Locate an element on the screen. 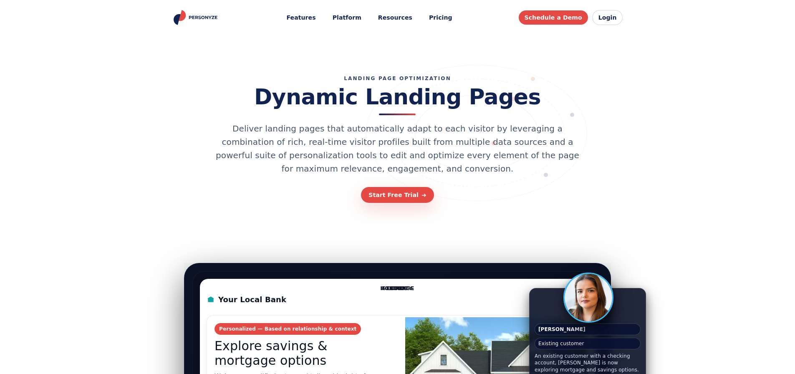 The image size is (795, 374). a: Schedule a Demo is located at coordinates (553, 18).